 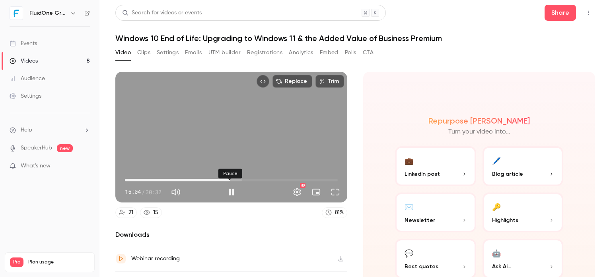 I want to click on button: Share, so click(x=560, y=13).